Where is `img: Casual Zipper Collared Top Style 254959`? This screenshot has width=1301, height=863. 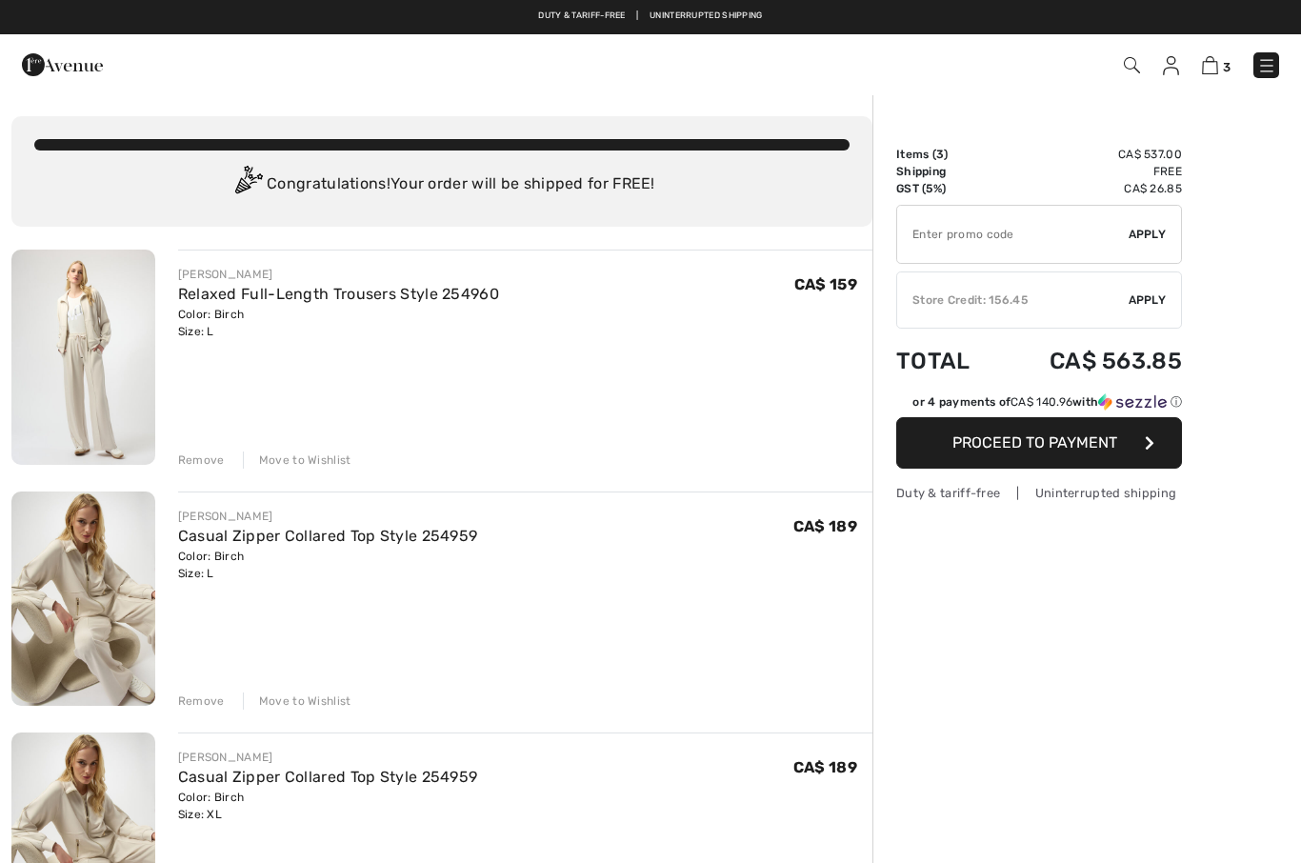
img: Casual Zipper Collared Top Style 254959 is located at coordinates (83, 599).